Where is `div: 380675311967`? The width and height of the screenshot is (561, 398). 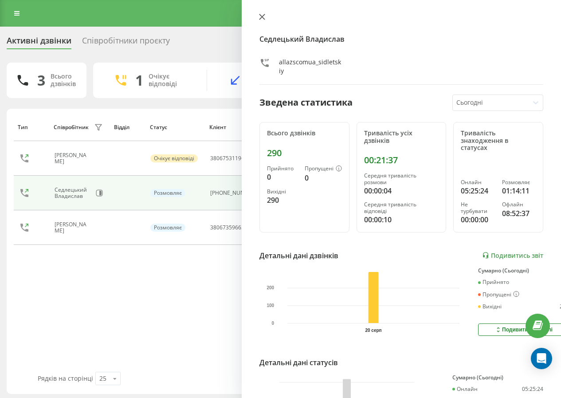
div: 380675311967 is located at coordinates (229, 158).